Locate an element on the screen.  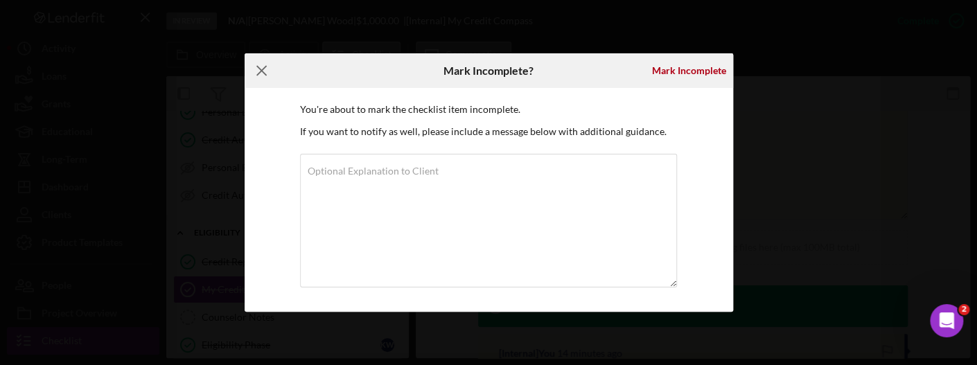
h6: Mark Incomplete? is located at coordinates (488, 71).